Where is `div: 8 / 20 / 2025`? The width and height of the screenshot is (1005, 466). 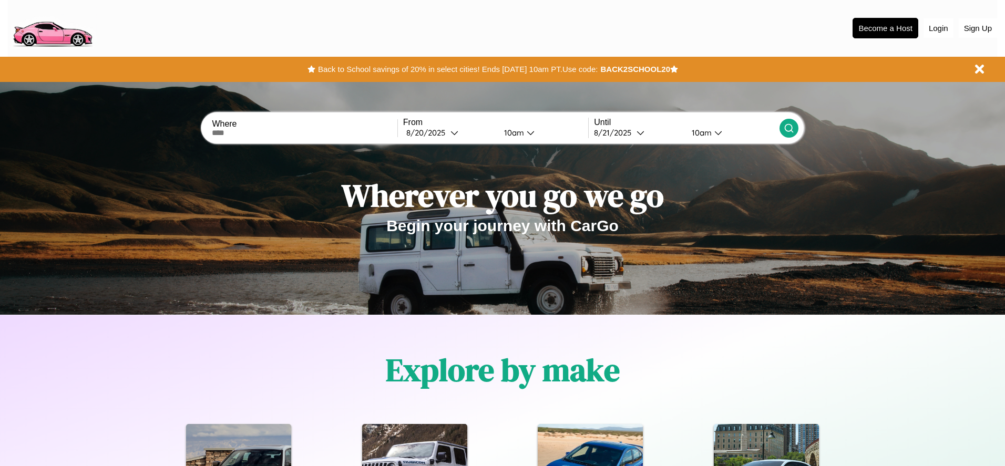
div: 8 / 20 / 2025 is located at coordinates (428, 132).